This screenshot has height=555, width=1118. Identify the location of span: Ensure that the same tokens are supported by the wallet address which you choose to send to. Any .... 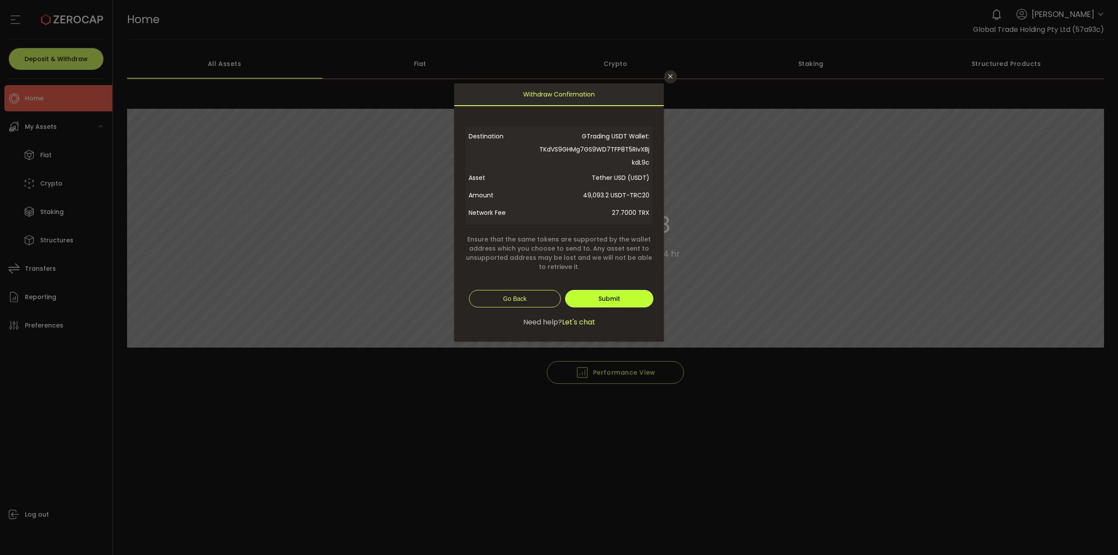
(559, 253).